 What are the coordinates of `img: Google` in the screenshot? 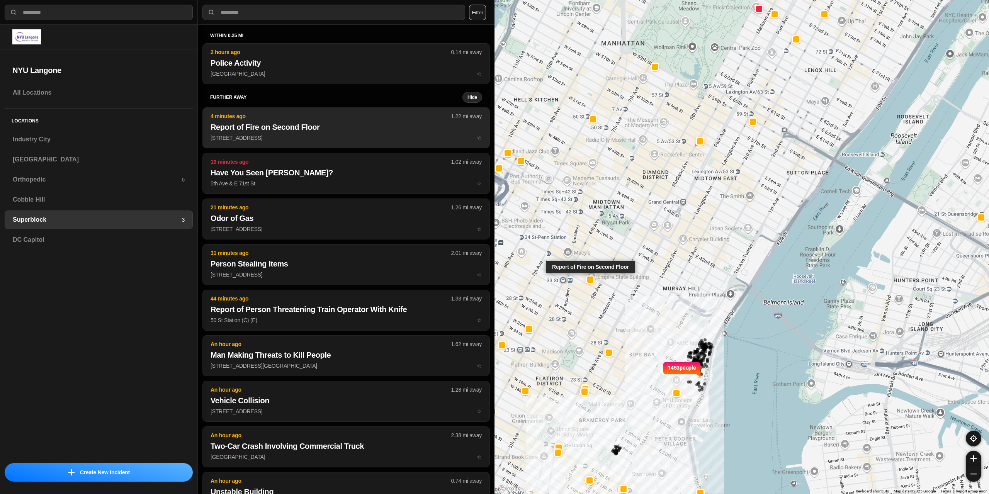 It's located at (509, 489).